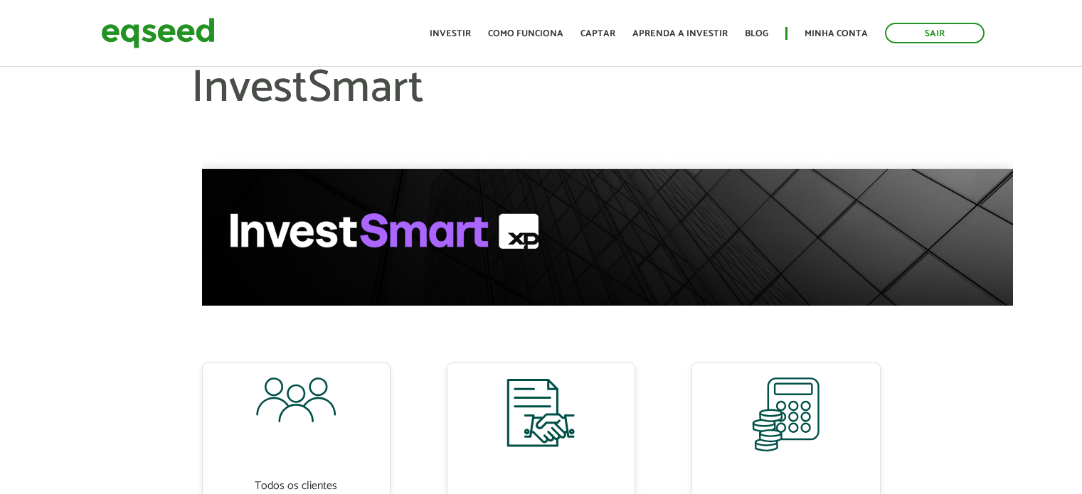 This screenshot has width=1082, height=494. Describe the element at coordinates (680, 33) in the screenshot. I see `a: Aprenda a investir` at that location.